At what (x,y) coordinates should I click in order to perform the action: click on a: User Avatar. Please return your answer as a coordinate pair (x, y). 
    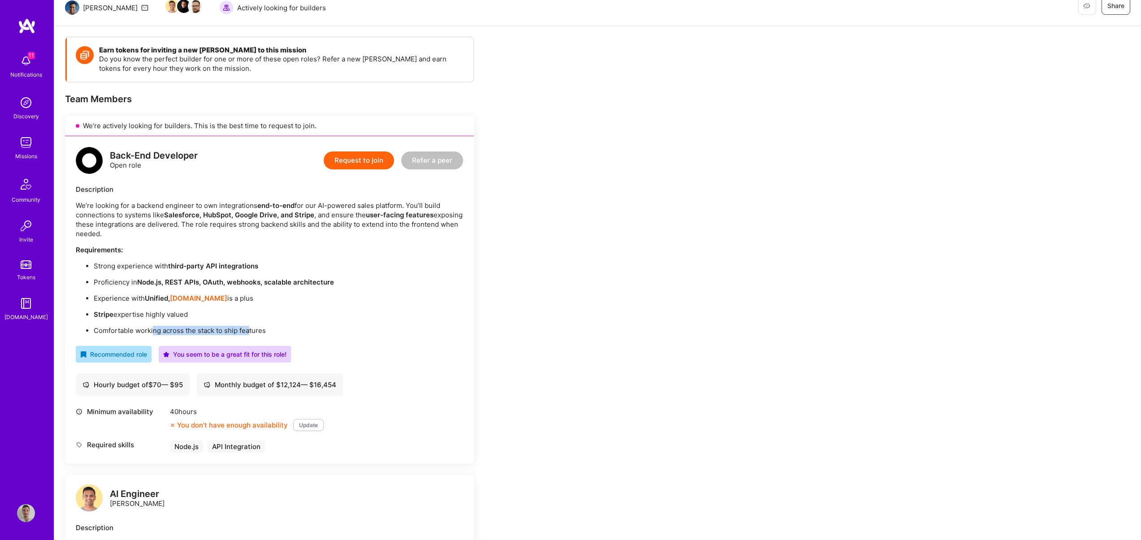
    Looking at the image, I should click on (26, 514).